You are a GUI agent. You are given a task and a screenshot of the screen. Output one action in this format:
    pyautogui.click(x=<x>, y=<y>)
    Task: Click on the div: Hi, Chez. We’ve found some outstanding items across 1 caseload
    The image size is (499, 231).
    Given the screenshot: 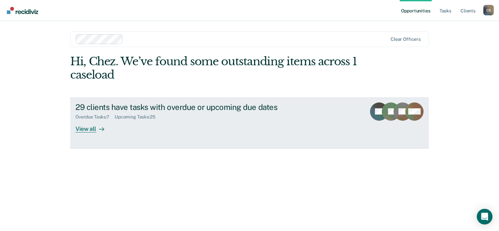 What is the action you would take?
    pyautogui.click(x=214, y=68)
    